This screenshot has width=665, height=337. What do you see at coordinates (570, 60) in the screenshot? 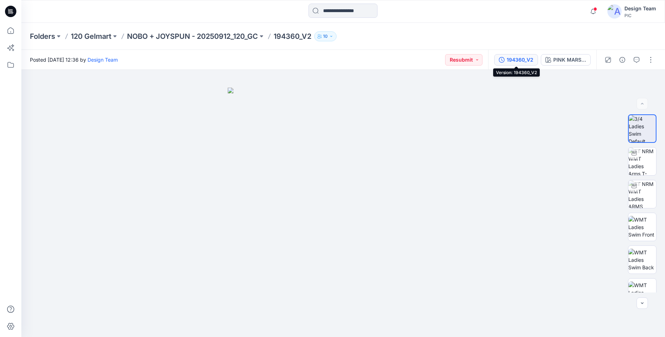
I see `div: PINK MARSHMELLOW` at bounding box center [570, 60].